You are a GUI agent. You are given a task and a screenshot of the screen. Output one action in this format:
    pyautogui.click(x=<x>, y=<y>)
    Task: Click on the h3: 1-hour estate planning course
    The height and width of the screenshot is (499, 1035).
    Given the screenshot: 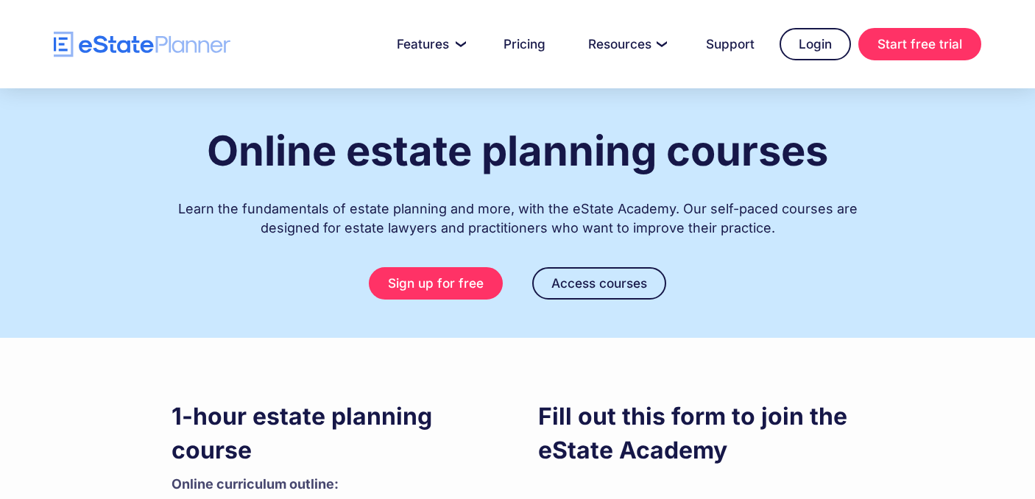 What is the action you would take?
    pyautogui.click(x=334, y=434)
    